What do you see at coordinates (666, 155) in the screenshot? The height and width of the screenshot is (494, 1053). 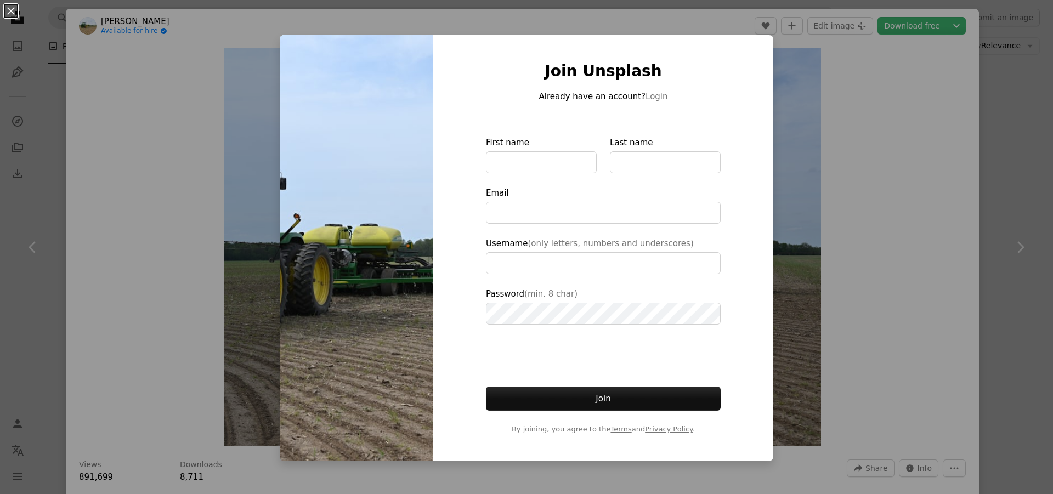 I see `label: Last name` at bounding box center [666, 155].